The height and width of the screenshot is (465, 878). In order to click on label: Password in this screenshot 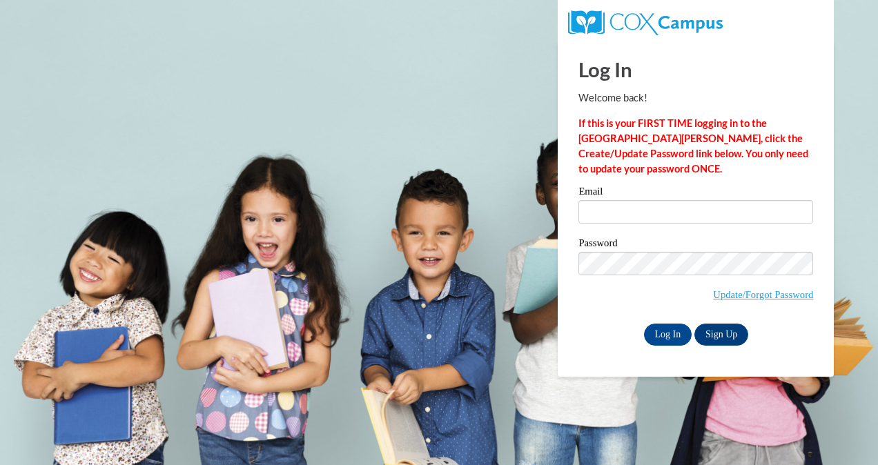, I will do `click(696, 245)`.